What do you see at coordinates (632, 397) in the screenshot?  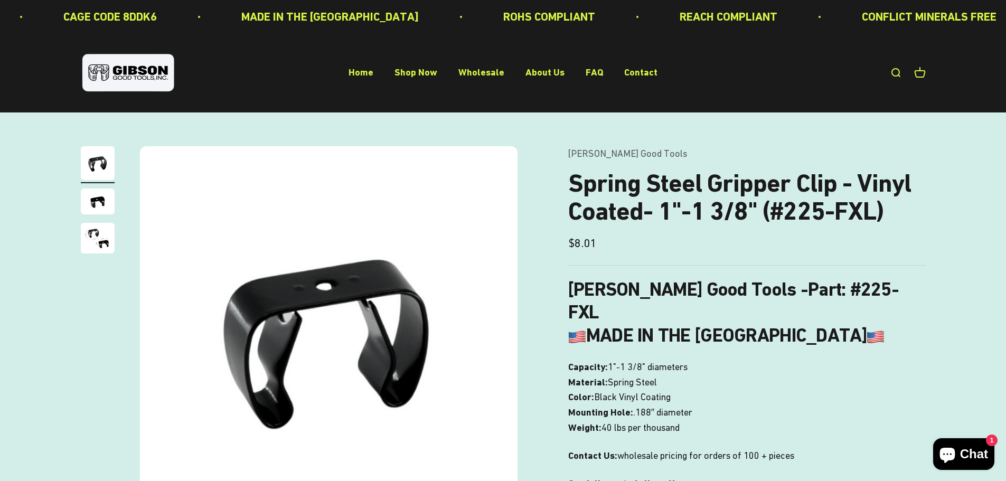 I see `span: Black Vinyl Coating` at bounding box center [632, 397].